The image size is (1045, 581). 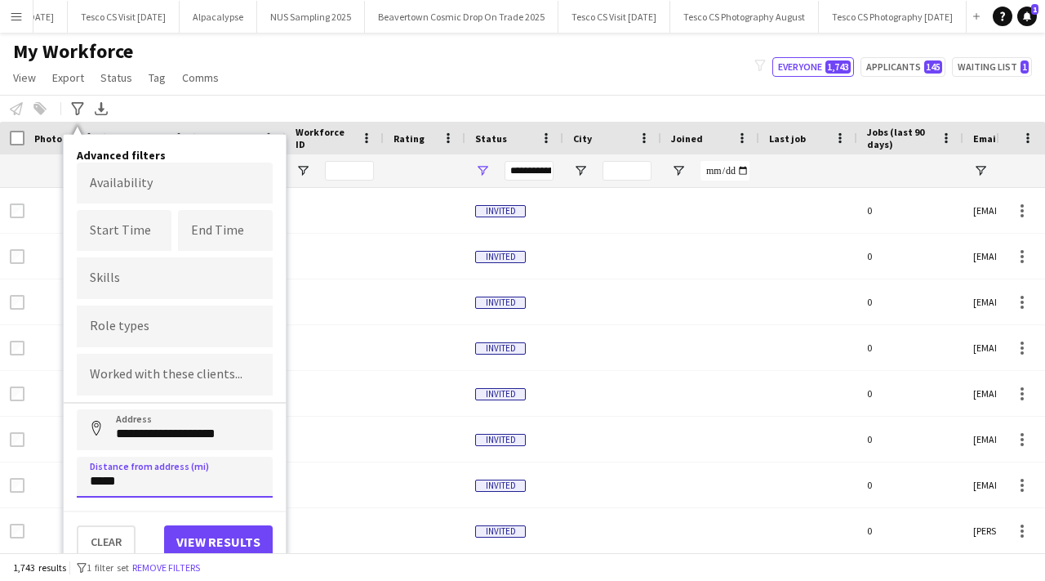 I want to click on button: Clear, so click(x=106, y=541).